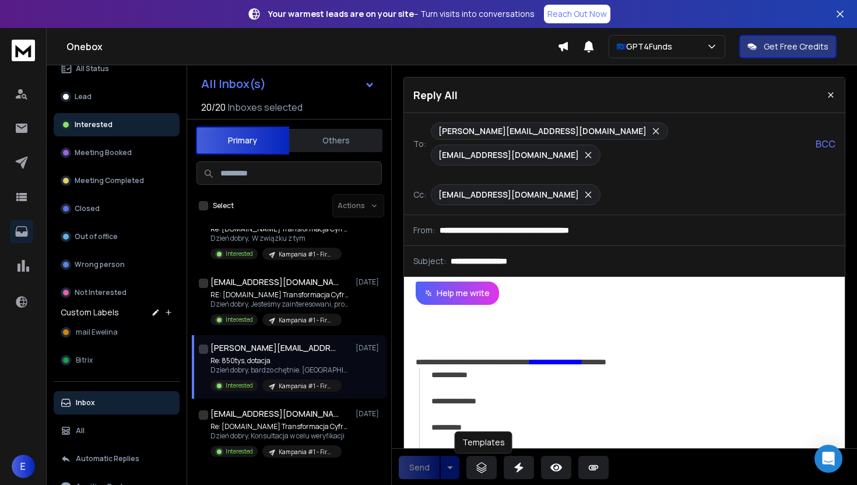  Describe the element at coordinates (23, 50) in the screenshot. I see `img: logo` at that location.